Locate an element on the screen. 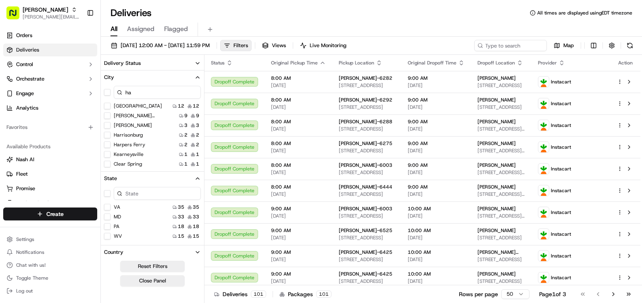 This screenshot has width=642, height=303. label: Kearneysville is located at coordinates (129, 154).